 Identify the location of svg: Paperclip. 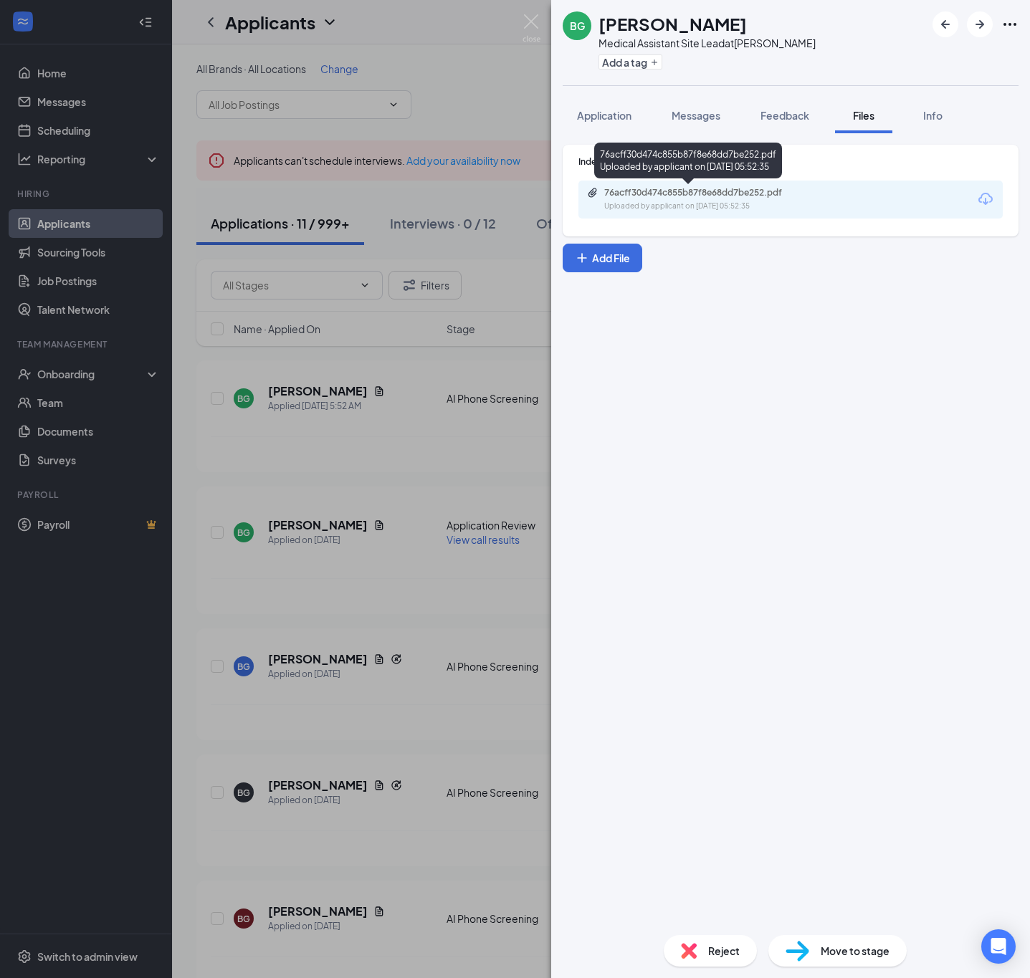
(593, 193).